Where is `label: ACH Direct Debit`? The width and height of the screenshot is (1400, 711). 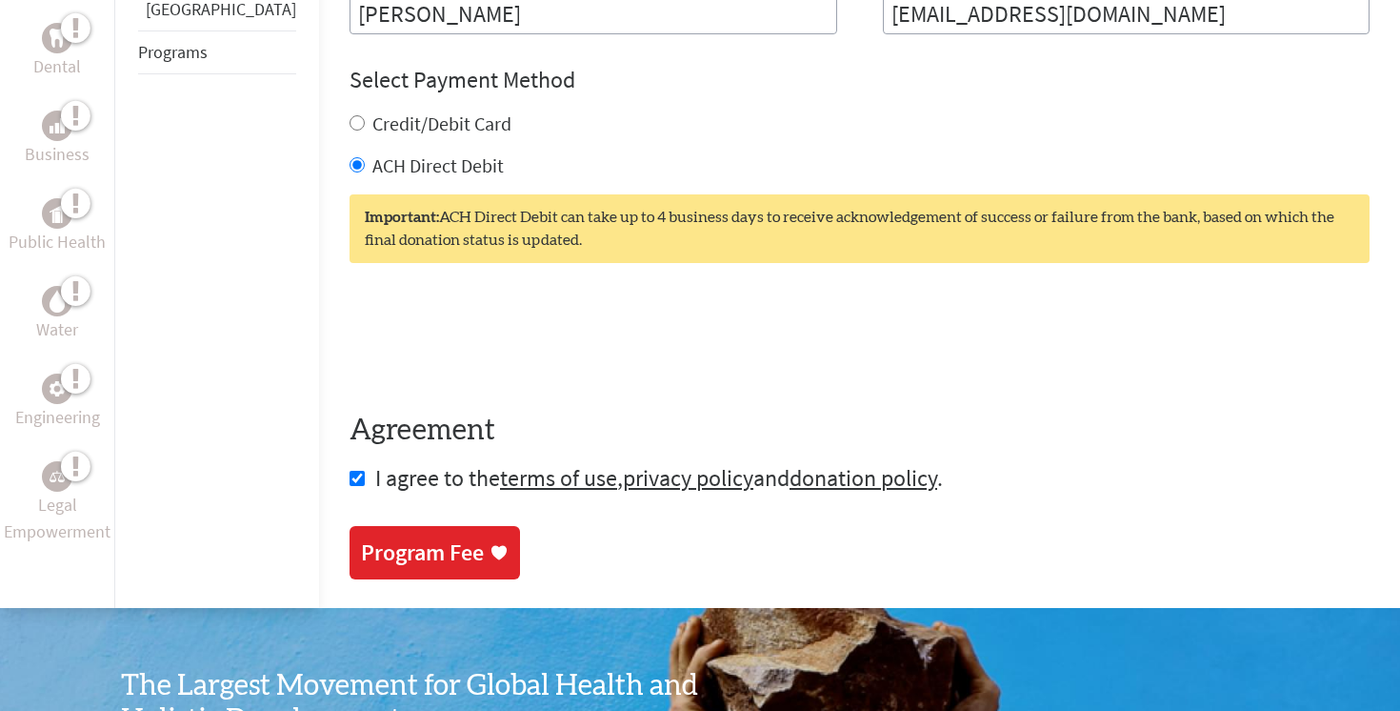 label: ACH Direct Debit is located at coordinates (438, 165).